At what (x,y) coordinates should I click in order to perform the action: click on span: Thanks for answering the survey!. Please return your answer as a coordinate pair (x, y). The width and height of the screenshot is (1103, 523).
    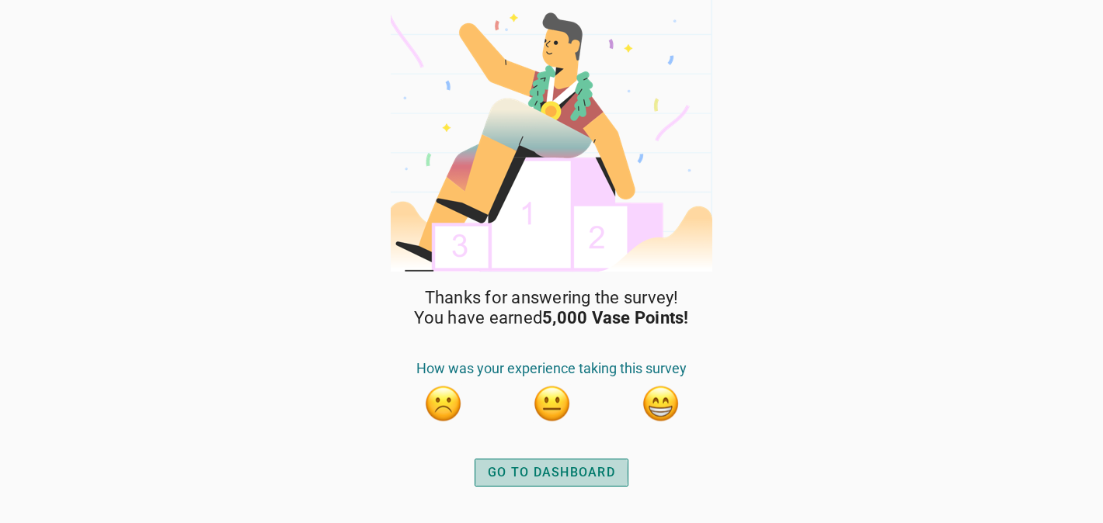
    Looking at the image, I should click on (551, 298).